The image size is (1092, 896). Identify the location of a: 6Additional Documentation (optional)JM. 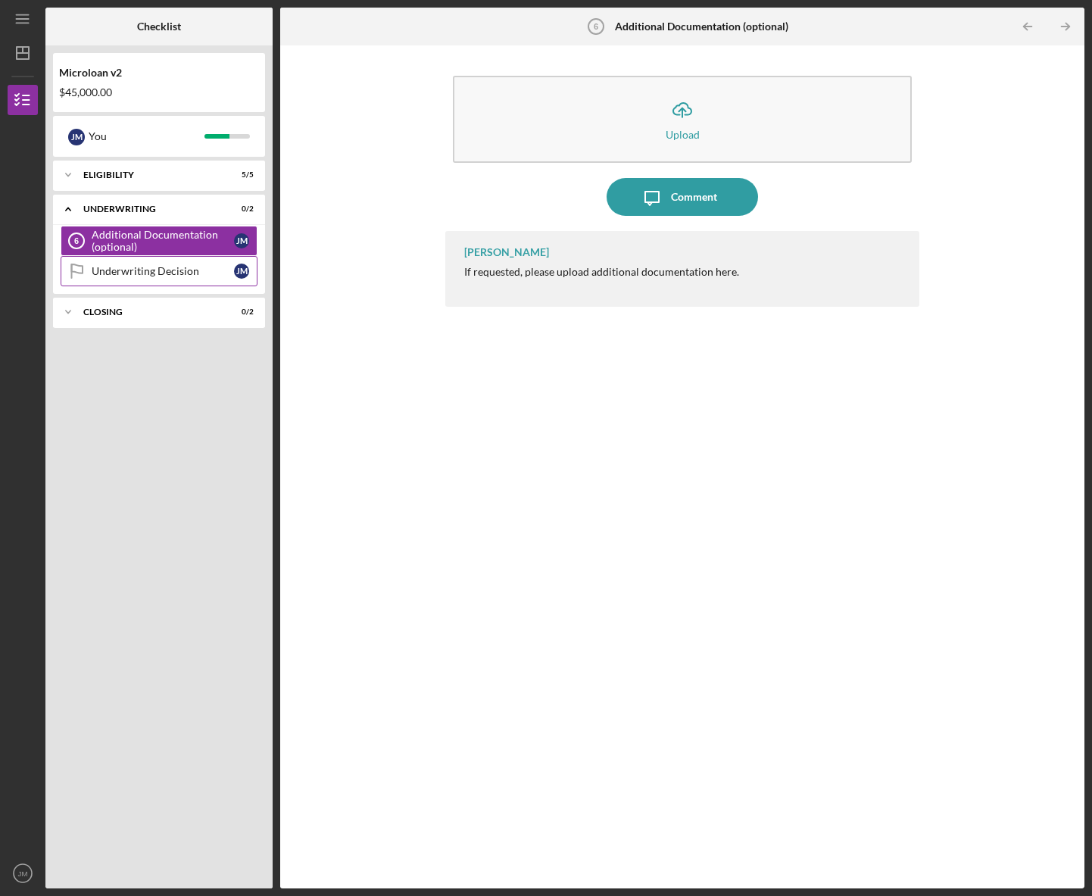
(159, 241).